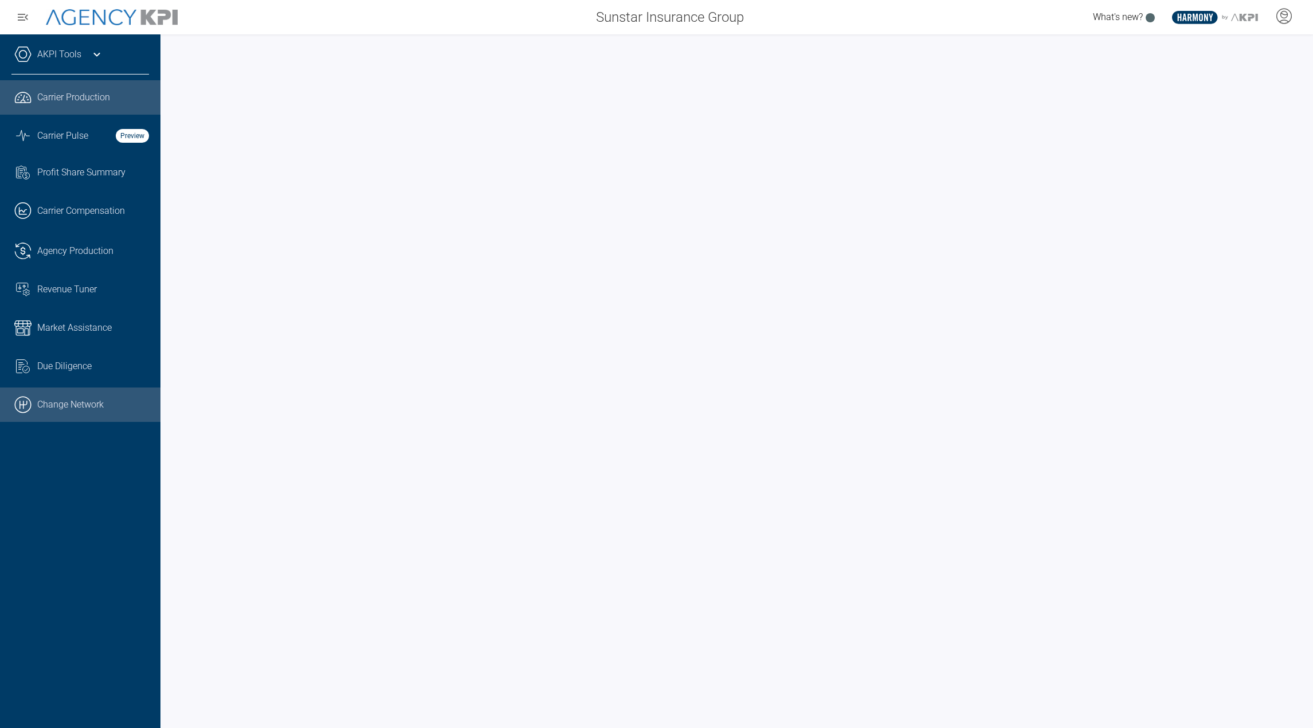 Image resolution: width=1313 pixels, height=728 pixels. Describe the element at coordinates (670, 17) in the screenshot. I see `span: Sunstar Insurance Group` at that location.